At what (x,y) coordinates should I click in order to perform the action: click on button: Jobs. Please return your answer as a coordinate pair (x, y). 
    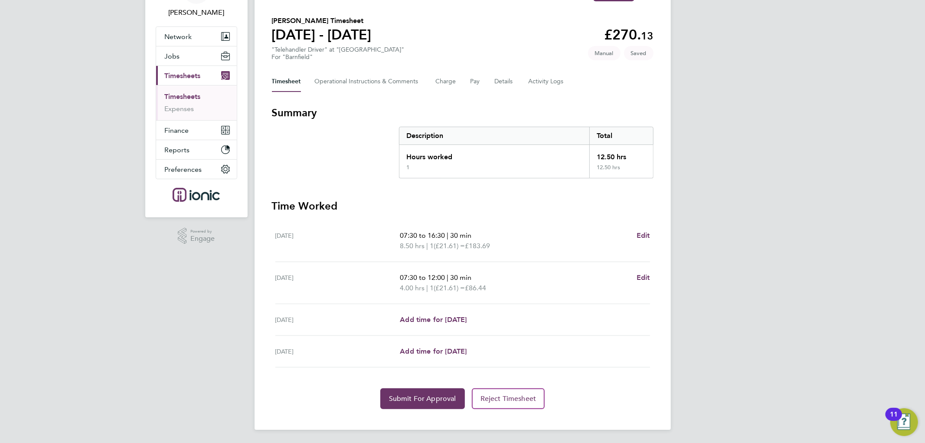
    Looking at the image, I should click on (197, 56).